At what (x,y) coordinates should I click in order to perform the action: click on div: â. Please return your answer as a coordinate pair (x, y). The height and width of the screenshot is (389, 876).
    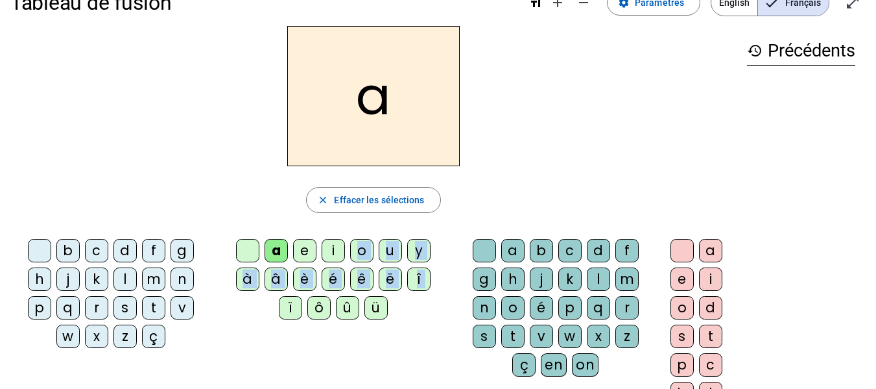
    Looking at the image, I should click on (276, 279).